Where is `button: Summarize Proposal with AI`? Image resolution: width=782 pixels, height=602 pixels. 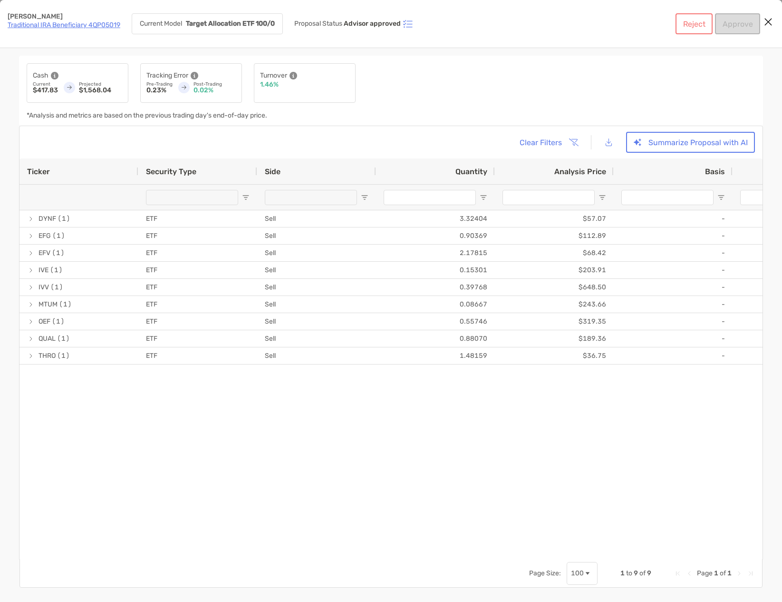 button: Summarize Proposal with AI is located at coordinates (690, 142).